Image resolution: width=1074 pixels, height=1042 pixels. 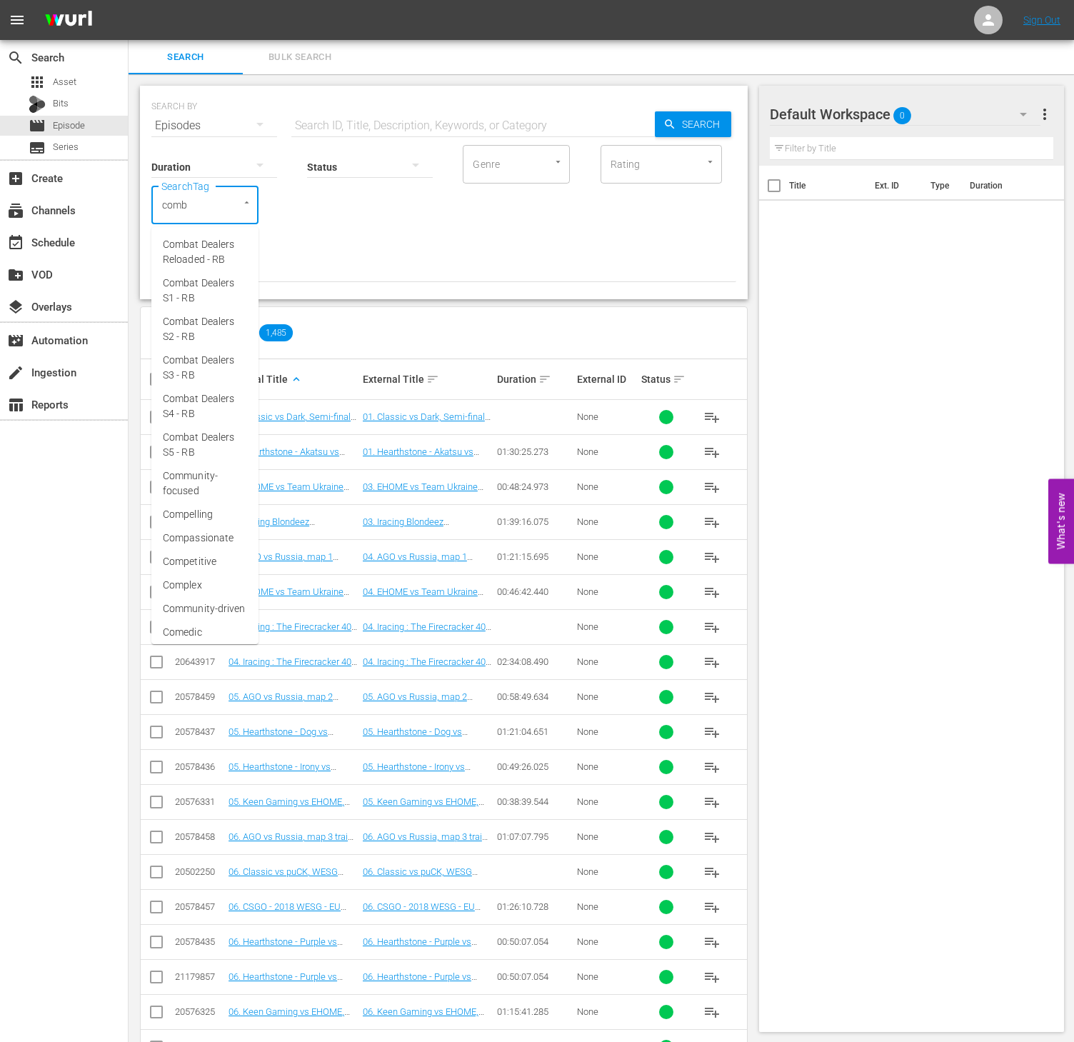 What do you see at coordinates (199, 836) in the screenshot?
I see `div: 20578458` at bounding box center [199, 836].